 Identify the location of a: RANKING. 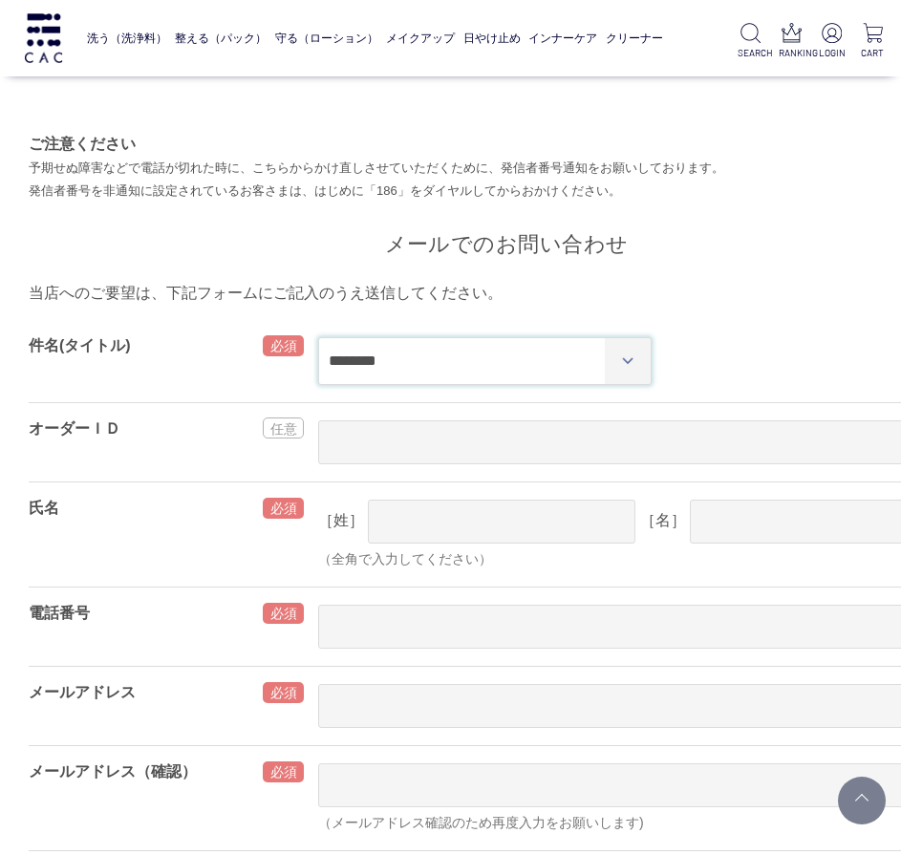
(791, 41).